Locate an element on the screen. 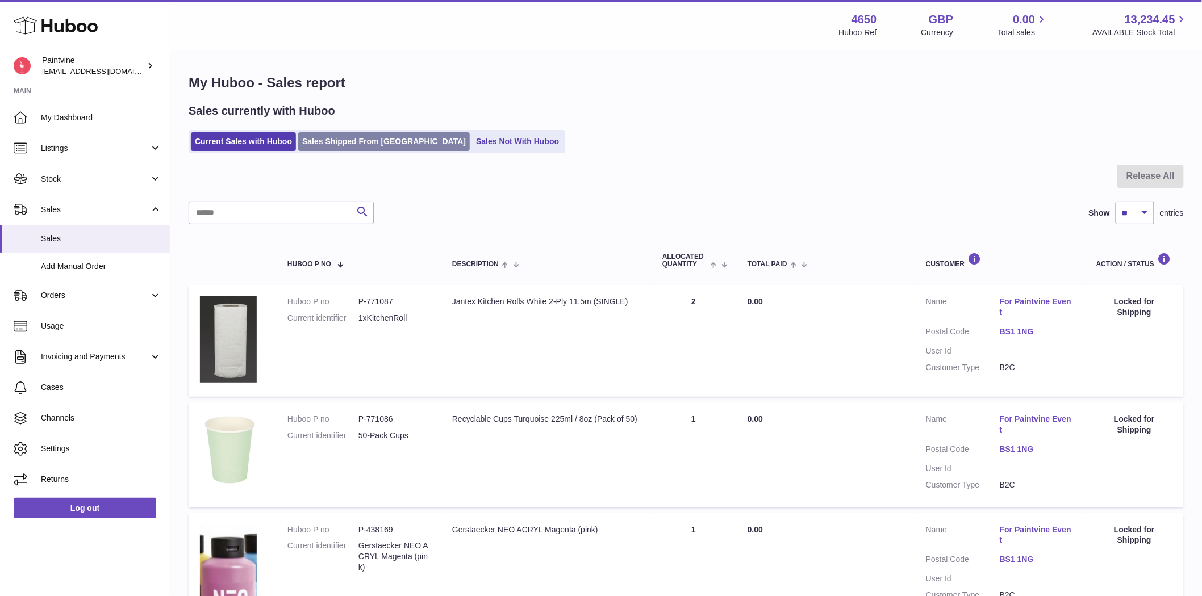 This screenshot has height=596, width=1202. div: Jantex Kitchen Rolls White 2-Ply 11.5m (SINGLE) is located at coordinates (546, 302).